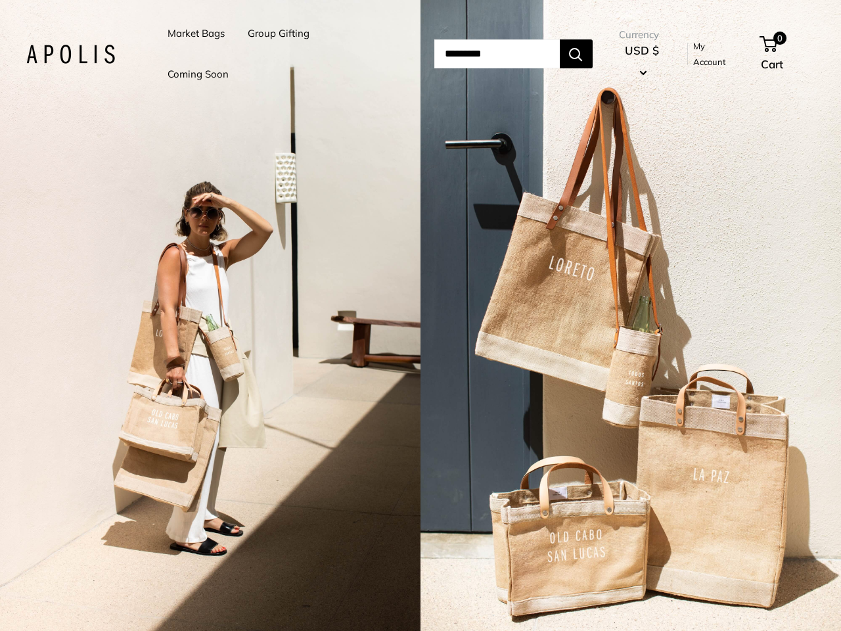 This screenshot has width=841, height=631. What do you see at coordinates (642, 50) in the screenshot?
I see `span: USD $` at bounding box center [642, 50].